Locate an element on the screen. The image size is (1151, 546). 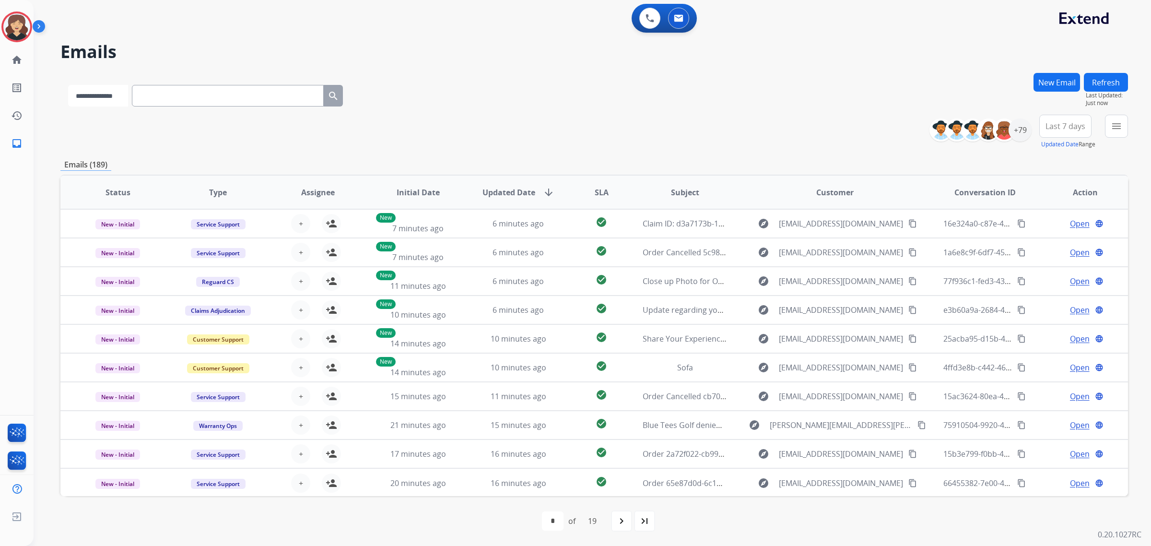
mat-icon: last_page is located at coordinates (644, 521).